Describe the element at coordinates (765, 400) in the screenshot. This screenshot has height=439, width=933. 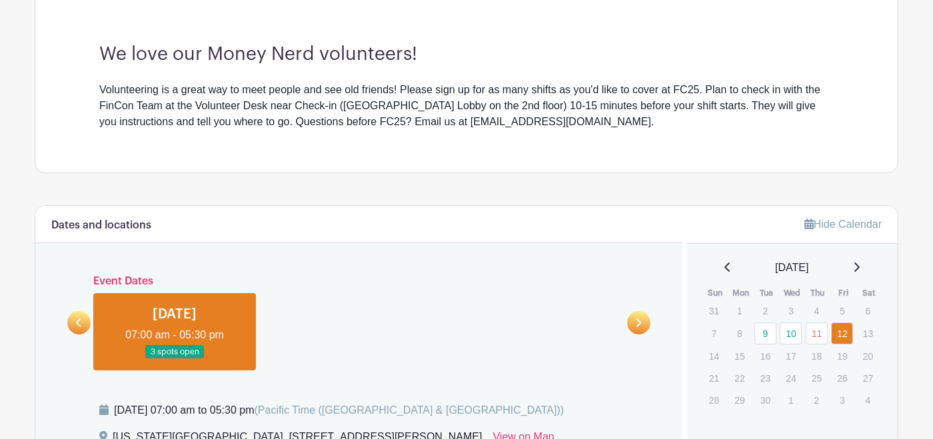
I see `p: 30` at that location.